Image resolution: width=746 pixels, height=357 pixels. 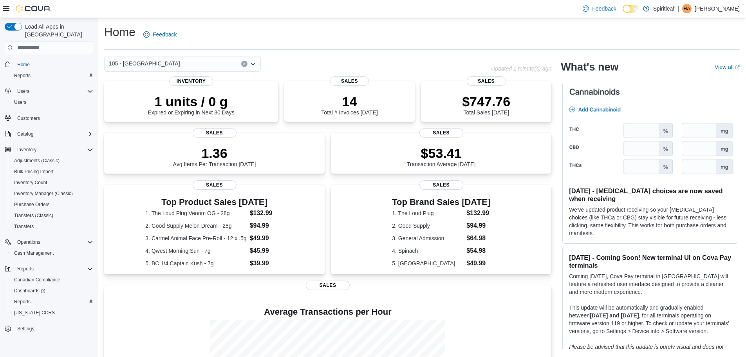 What do you see at coordinates (253, 64) in the screenshot?
I see `button: Open list of options` at bounding box center [253, 64].